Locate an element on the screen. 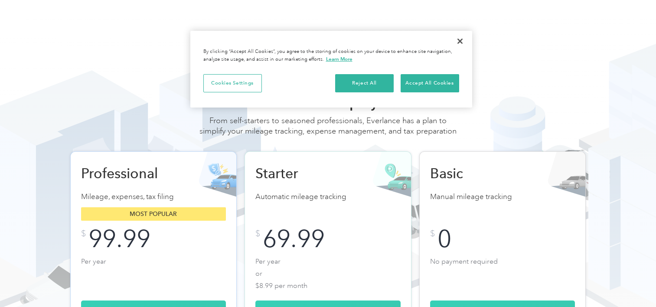 The height and width of the screenshot is (307, 656). h2: Basic is located at coordinates (475, 173).